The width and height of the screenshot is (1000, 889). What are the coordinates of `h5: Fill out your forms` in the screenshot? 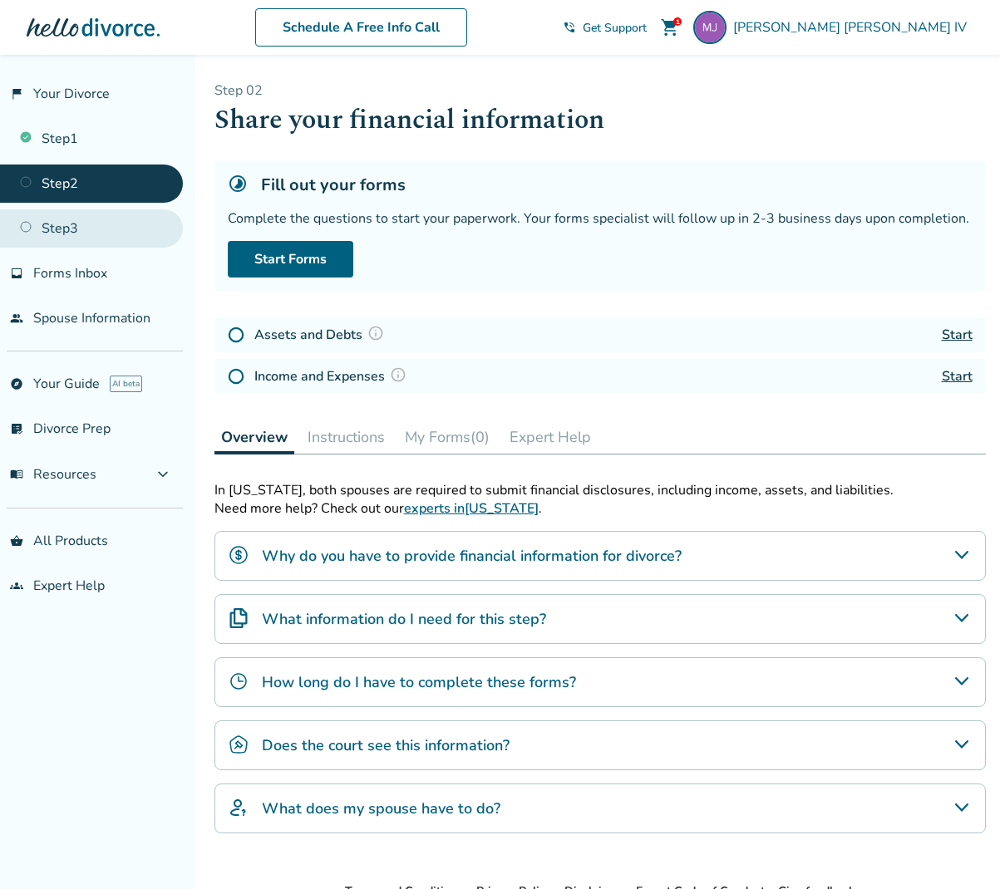 It's located at (333, 185).